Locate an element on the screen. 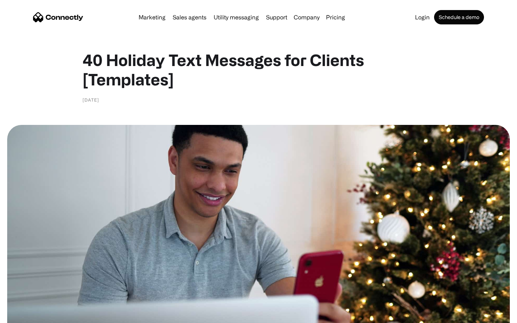  a: Marketing is located at coordinates (152, 17).